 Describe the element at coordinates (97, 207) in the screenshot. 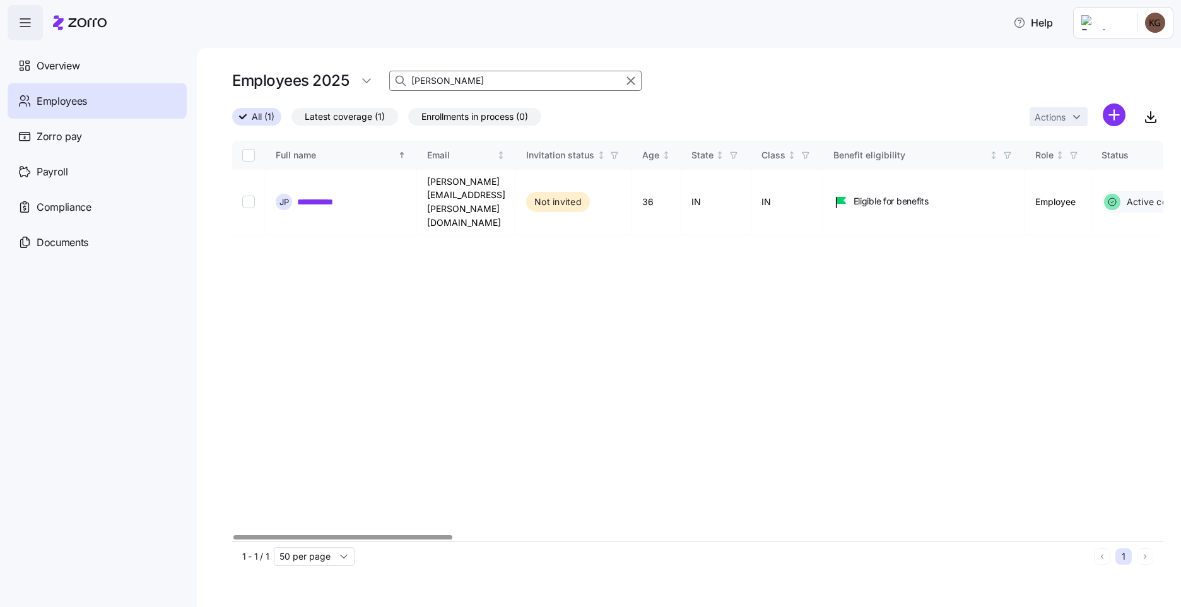

I see `a: Compliance` at that location.